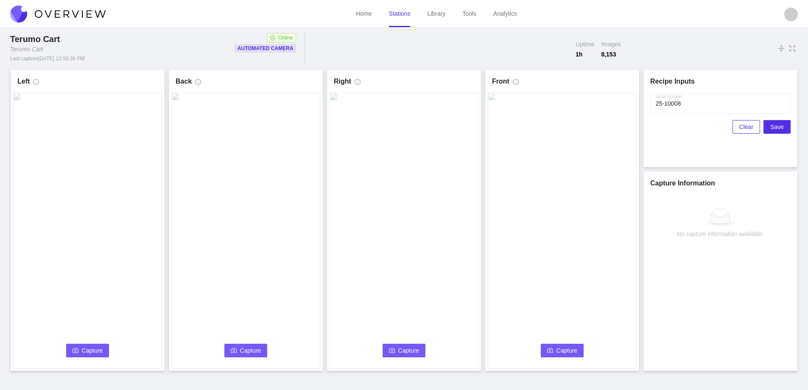  What do you see at coordinates (720, 81) in the screenshot?
I see `h1: Recipe Inputs` at bounding box center [720, 81].